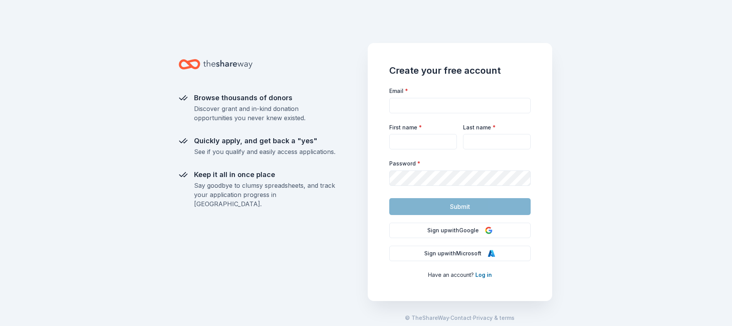 Image resolution: width=732 pixels, height=326 pixels. Describe the element at coordinates (483, 275) in the screenshot. I see `a: Log in` at that location.